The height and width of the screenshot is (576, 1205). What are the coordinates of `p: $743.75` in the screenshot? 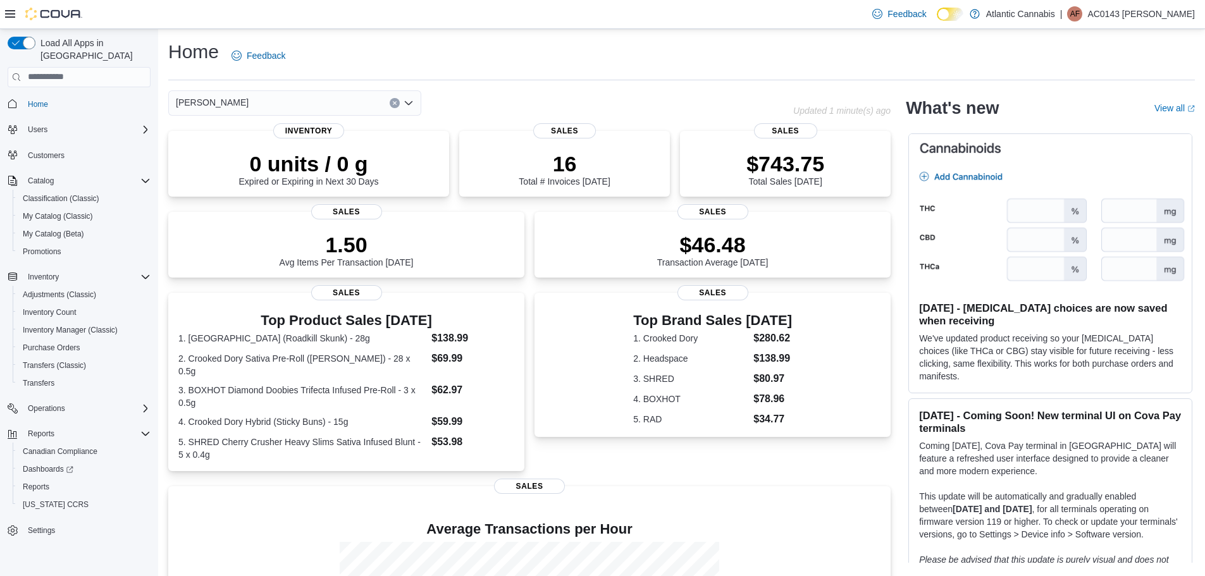 It's located at (785, 164).